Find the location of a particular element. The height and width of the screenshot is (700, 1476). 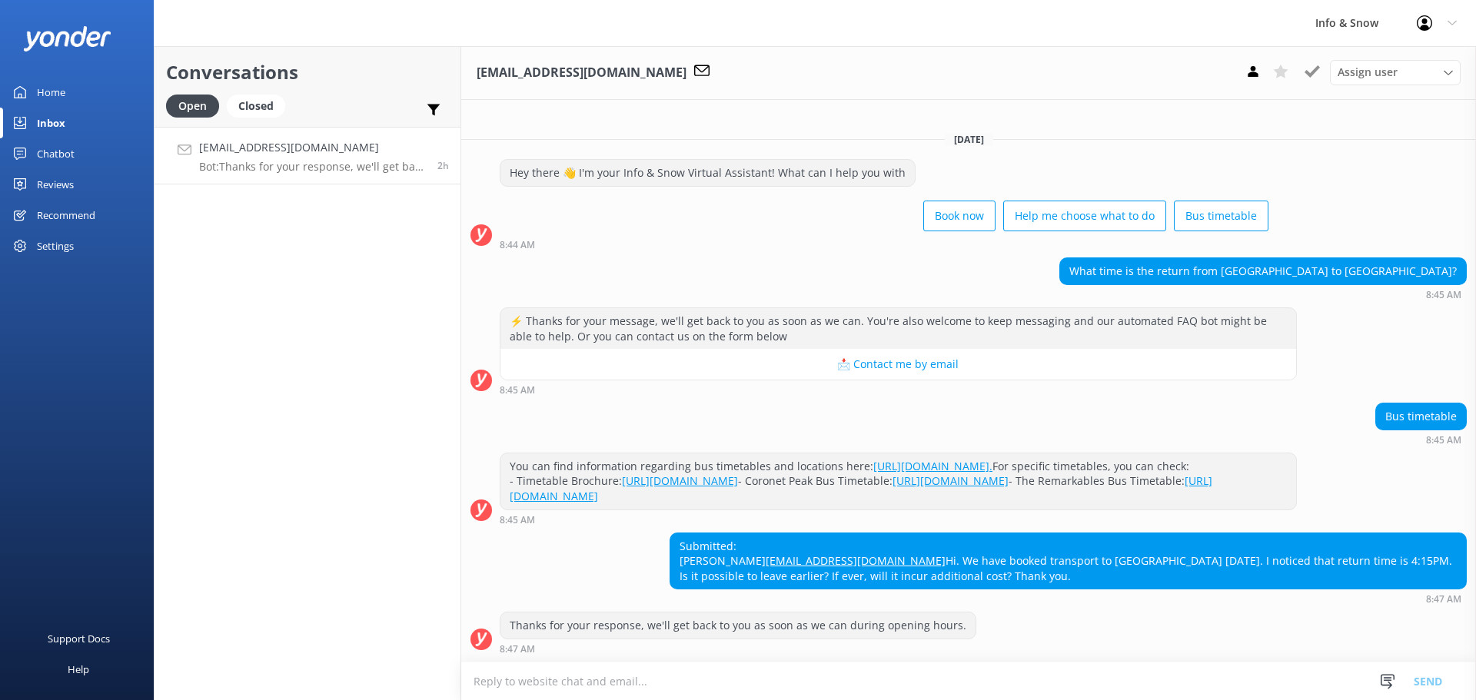

div: Bus timetable is located at coordinates (1421, 417).